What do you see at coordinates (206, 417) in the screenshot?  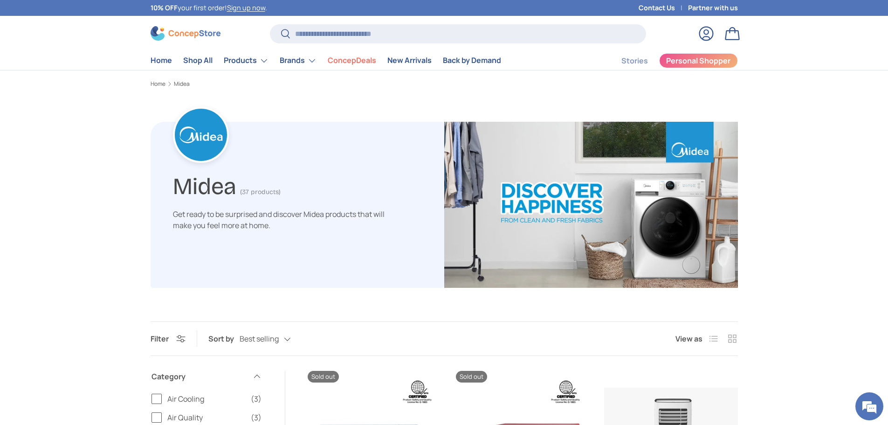 I see `span: Air Quality` at bounding box center [206, 417].